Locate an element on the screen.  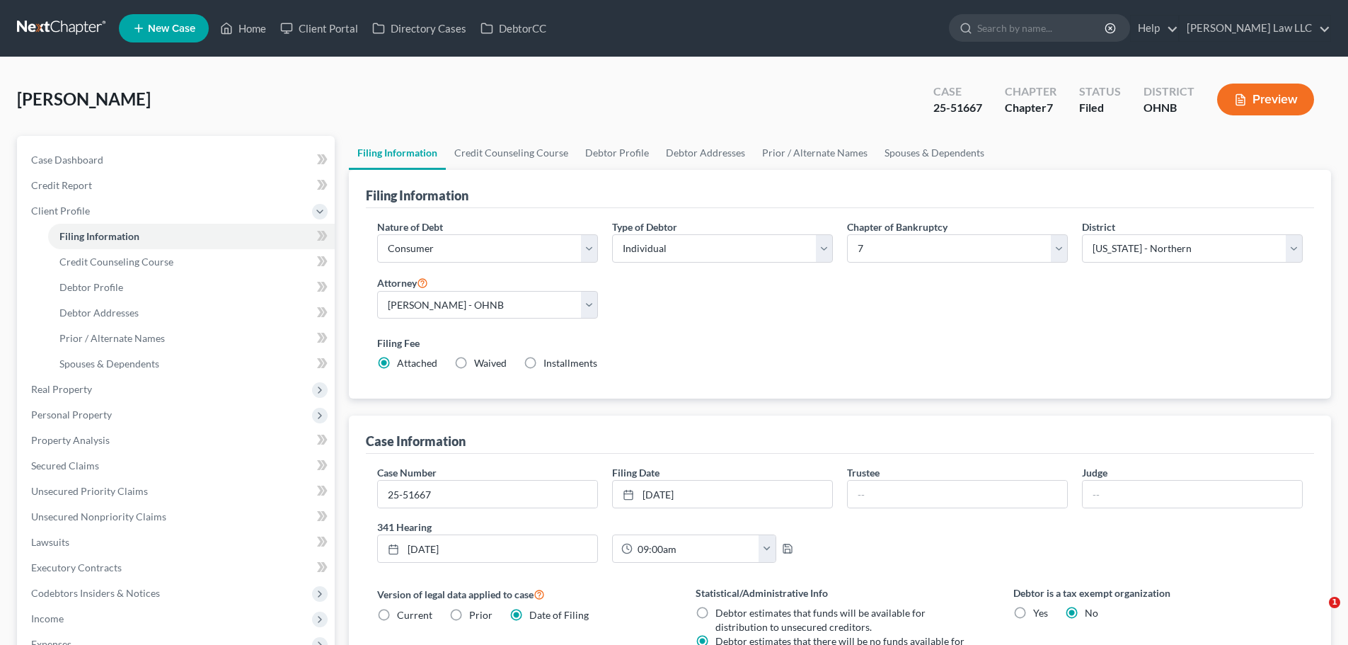
span: Lawsuits is located at coordinates (50, 541).